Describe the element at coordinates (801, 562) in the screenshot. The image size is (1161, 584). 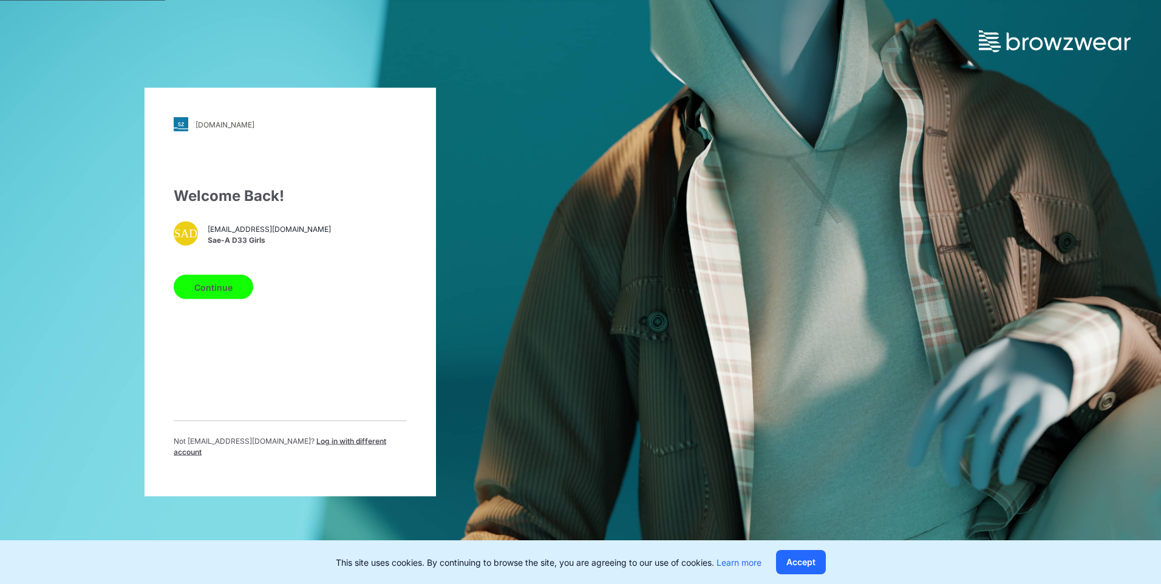
I see `button: Accept` at that location.